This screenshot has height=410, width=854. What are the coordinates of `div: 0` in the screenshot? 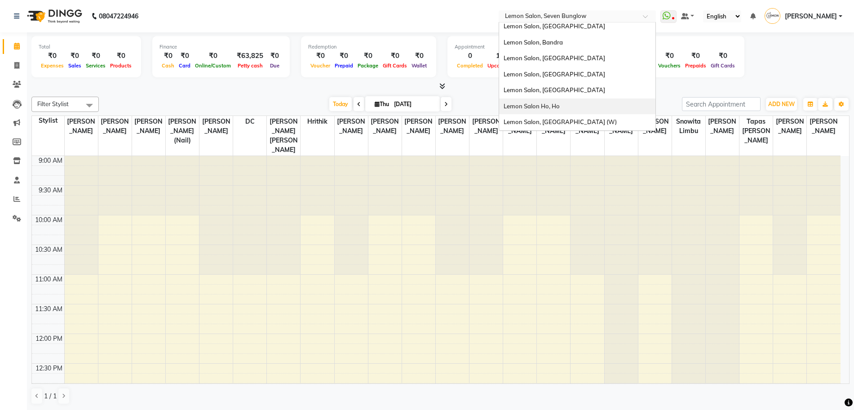 It's located at (470, 56).